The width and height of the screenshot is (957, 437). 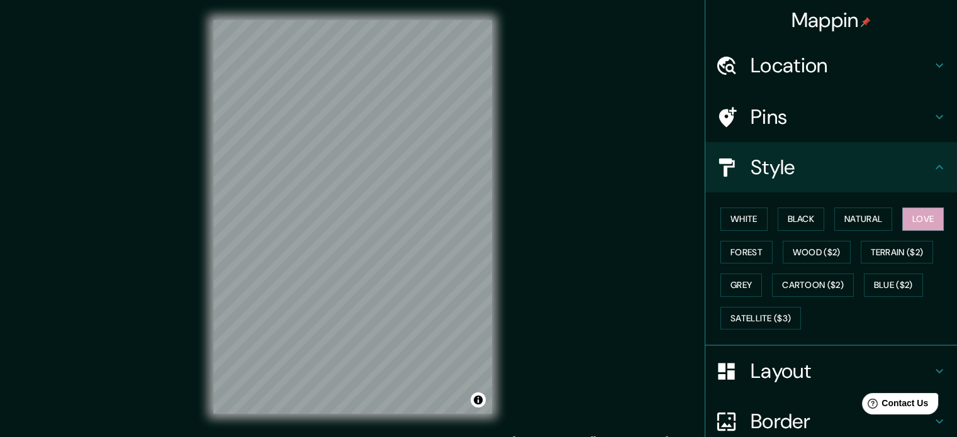 What do you see at coordinates (831, 20) in the screenshot?
I see `h4: Mappin` at bounding box center [831, 20].